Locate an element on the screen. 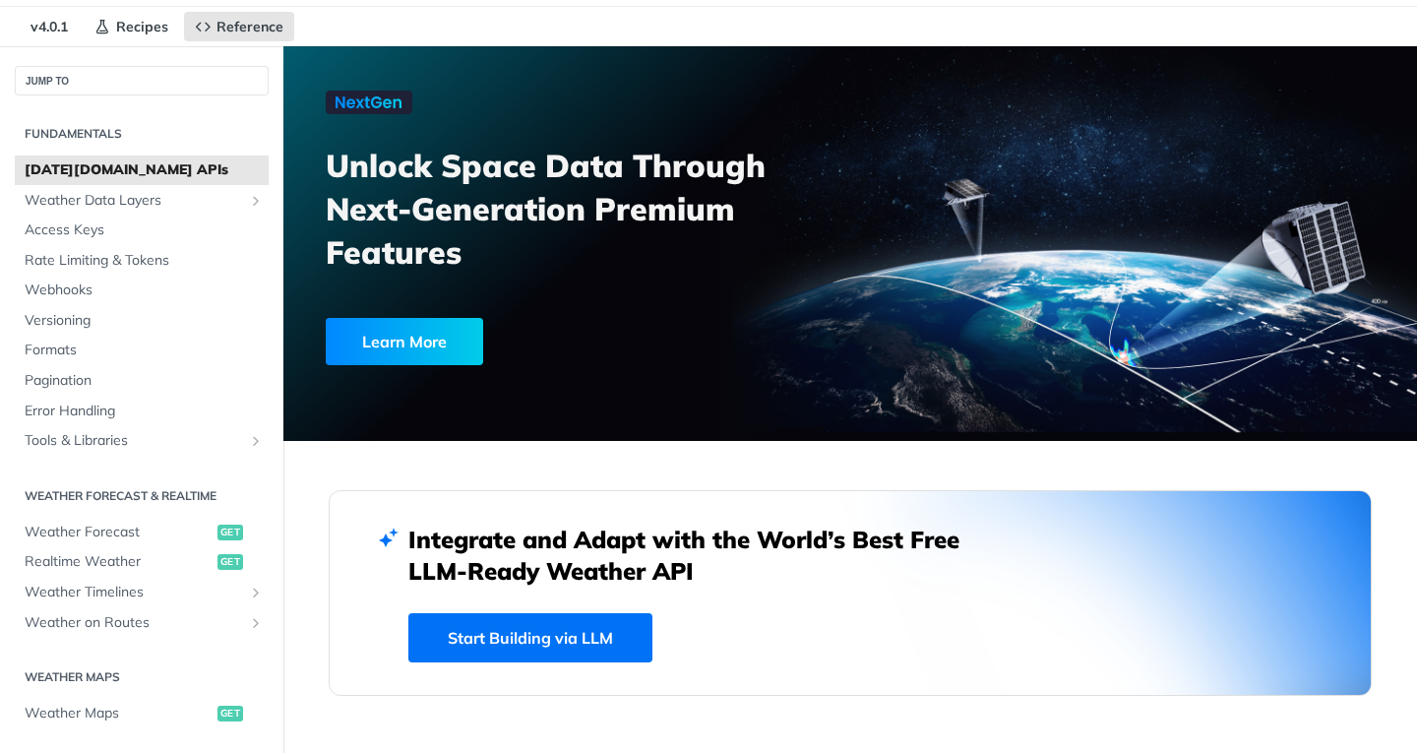 Image resolution: width=1417 pixels, height=753 pixels. h2: Weather Forecast & realtime is located at coordinates (142, 496).